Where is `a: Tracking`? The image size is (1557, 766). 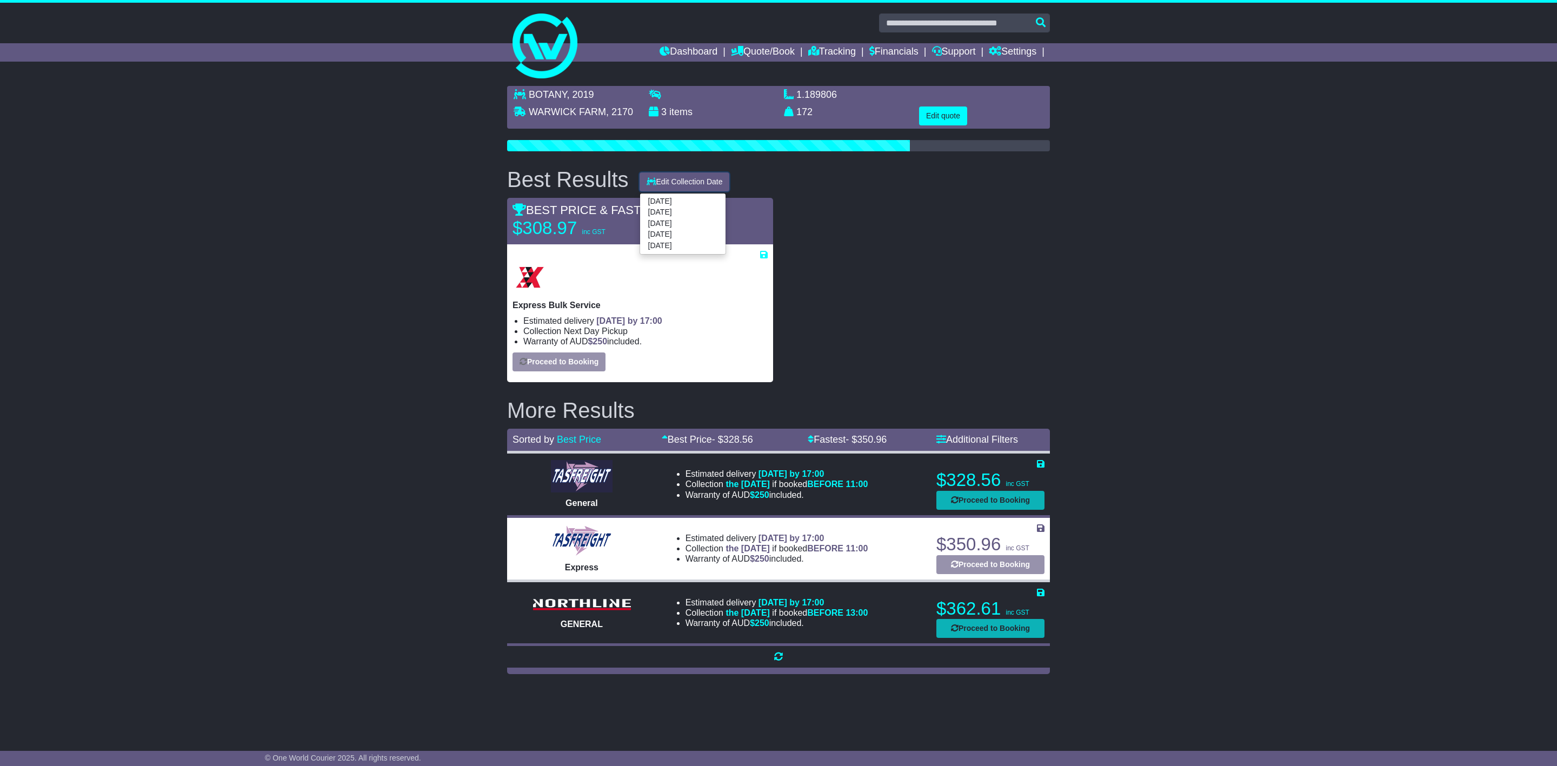
a: Tracking is located at coordinates (832, 52).